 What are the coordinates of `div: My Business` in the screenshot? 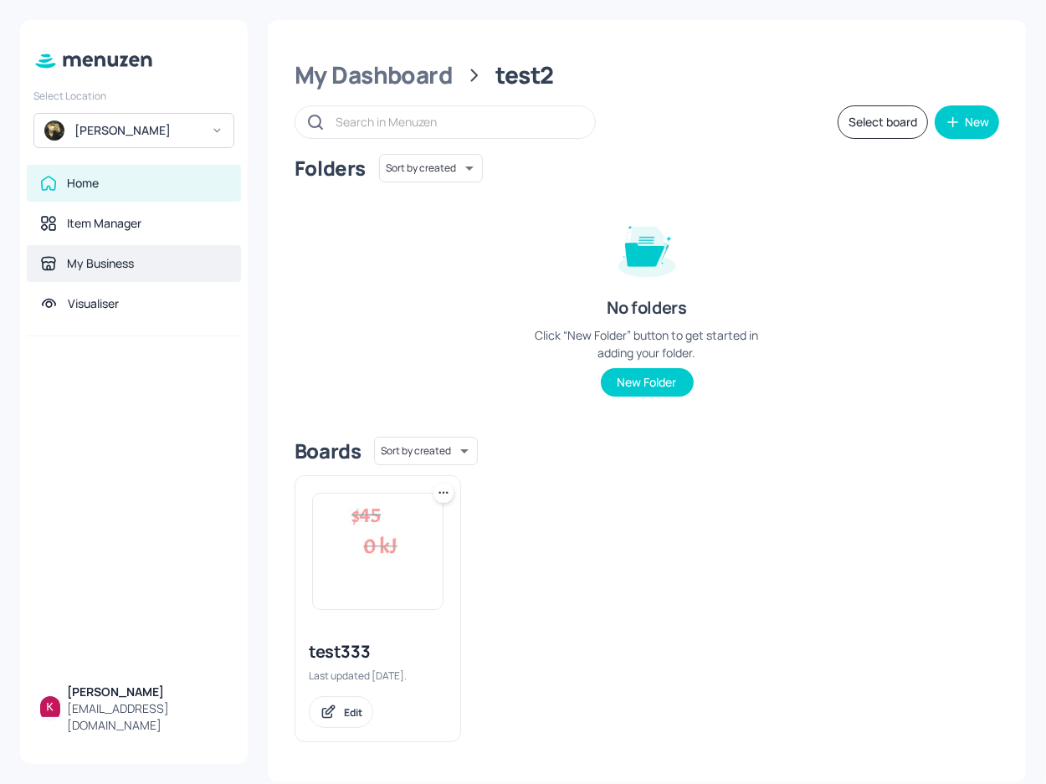 It's located at (100, 264).